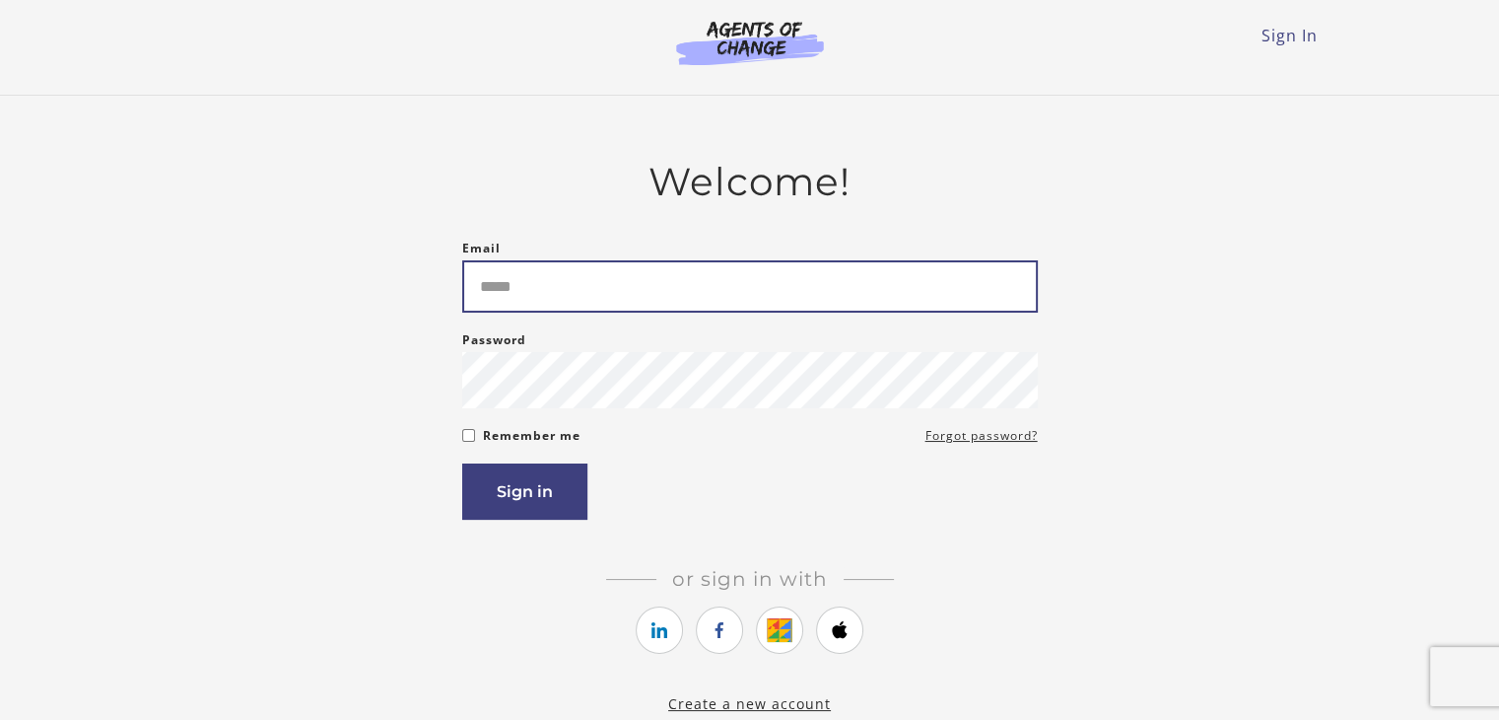 The image size is (1499, 720). I want to click on a: https://courses.thinkific.com/users/auth/facebook?ss%5Breferral%5D=&ss%5Buser_return_to%5D=&ss%5B..., so click(720, 630).